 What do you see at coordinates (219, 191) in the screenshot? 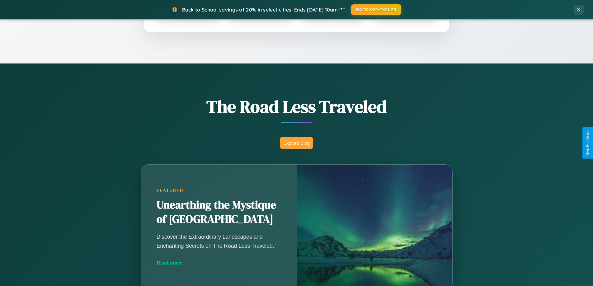
I see `div: Featured` at bounding box center [219, 191].